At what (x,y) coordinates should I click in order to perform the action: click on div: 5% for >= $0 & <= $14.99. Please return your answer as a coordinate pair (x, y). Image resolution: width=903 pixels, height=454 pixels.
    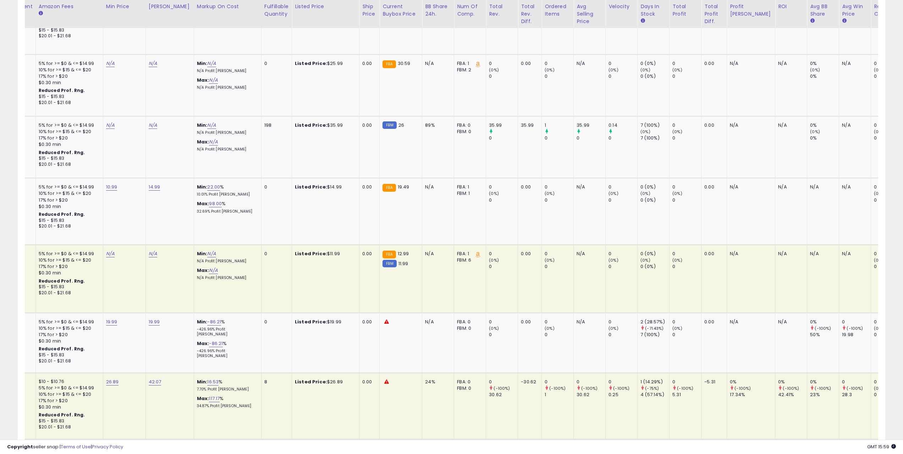
    Looking at the image, I should click on (68, 187).